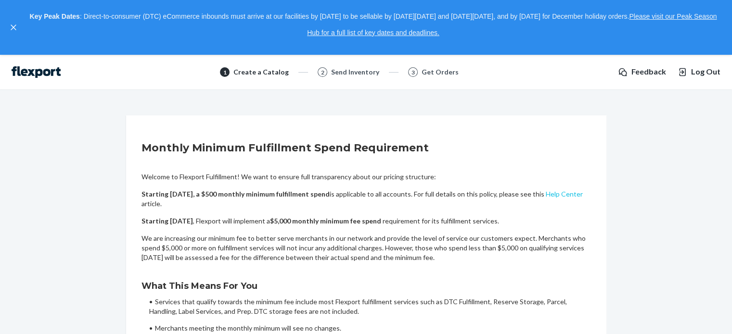  Describe the element at coordinates (36, 72) in the screenshot. I see `img: Flexport logo` at that location.